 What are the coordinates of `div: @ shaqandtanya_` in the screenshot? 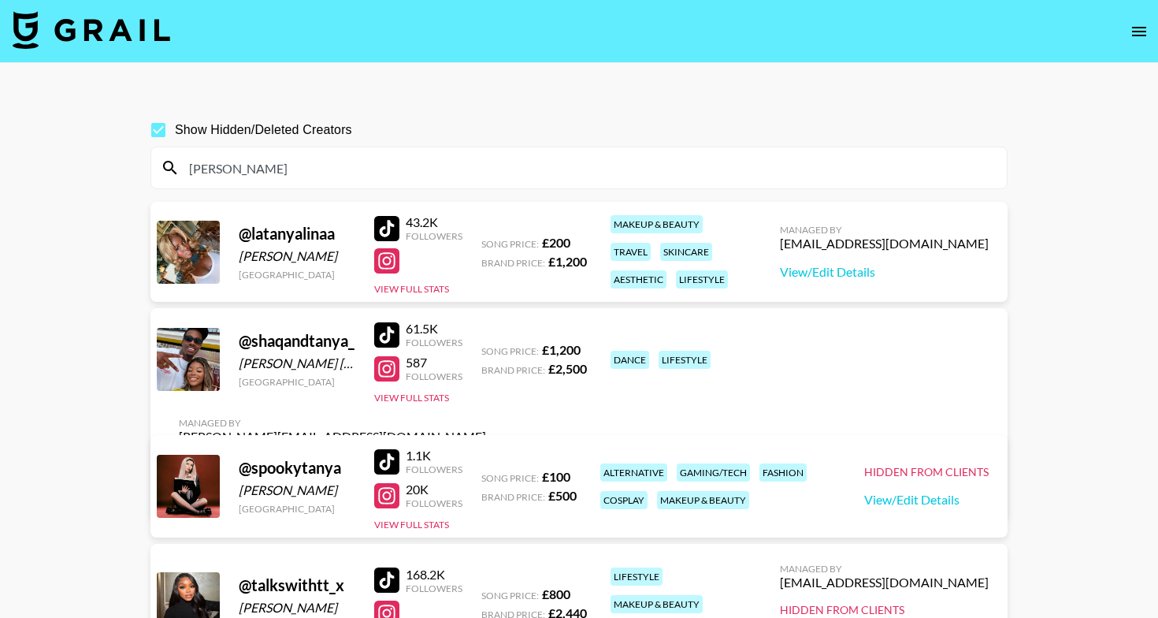 It's located at (297, 340).